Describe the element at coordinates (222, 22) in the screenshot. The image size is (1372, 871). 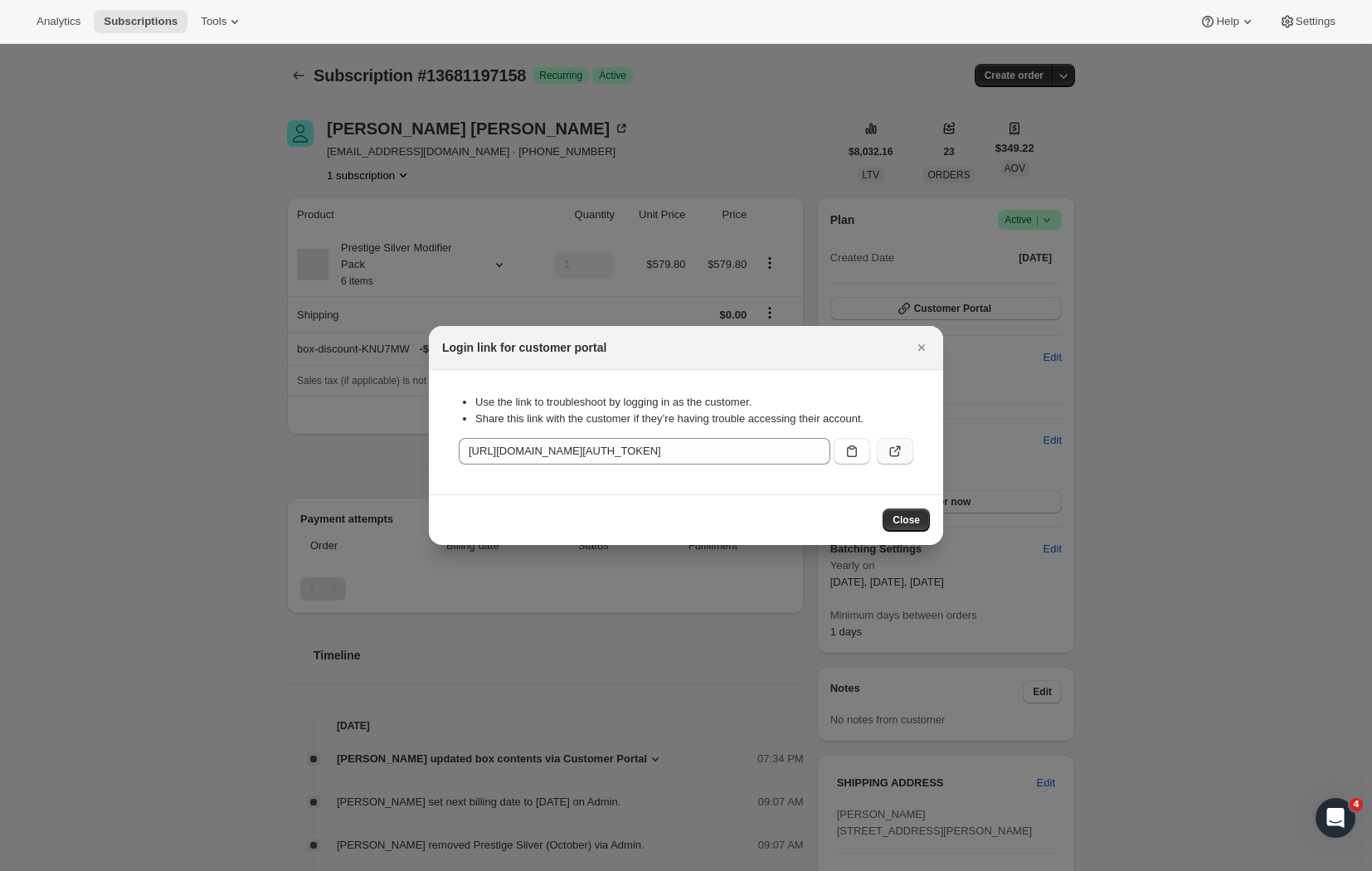
I see `button: Tools` at that location.